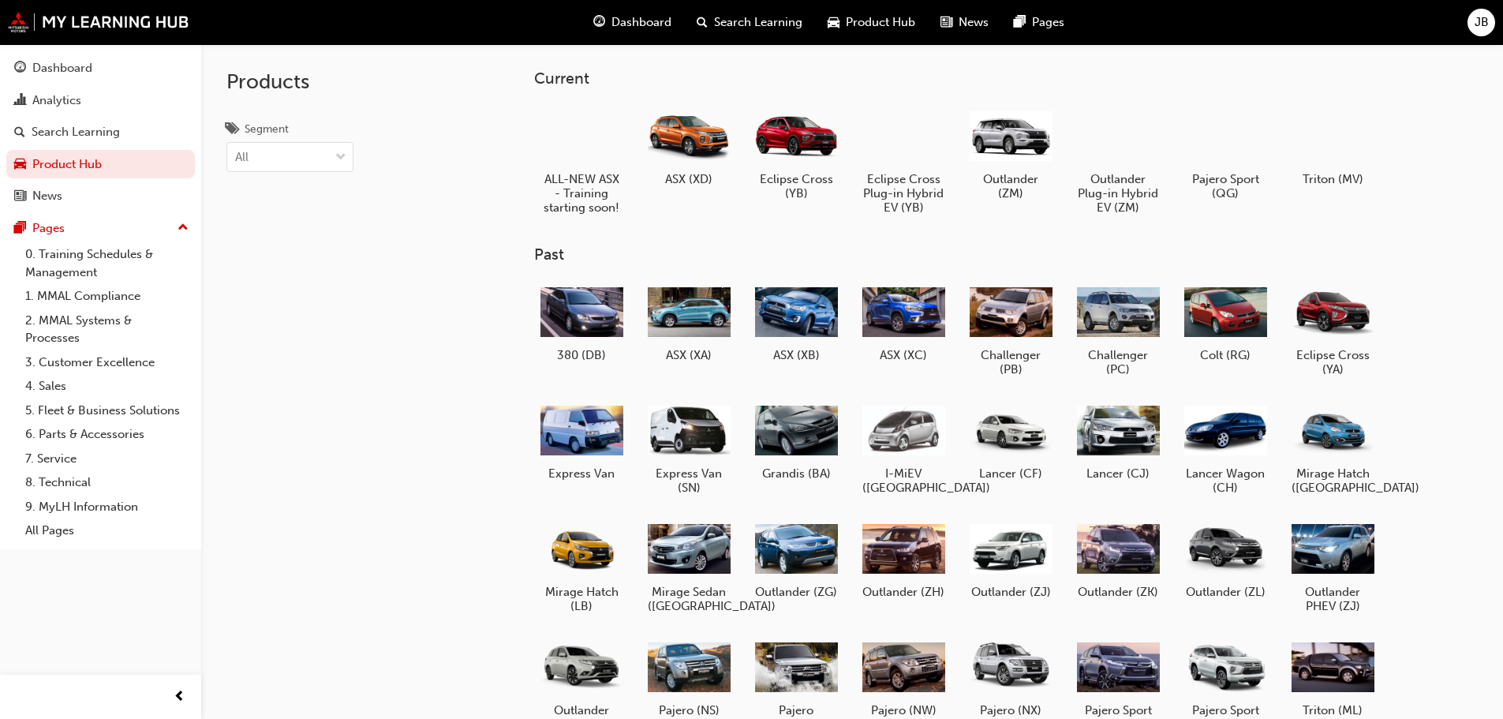 The image size is (1503, 719). I want to click on span: tags-icon, so click(232, 130).